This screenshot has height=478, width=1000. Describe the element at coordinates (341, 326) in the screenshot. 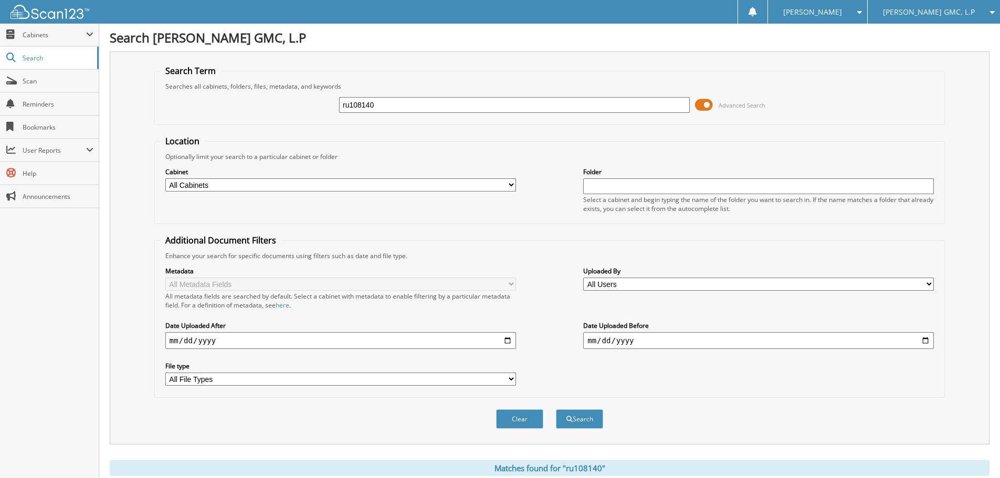

I see `label: Date Uploaded After` at that location.